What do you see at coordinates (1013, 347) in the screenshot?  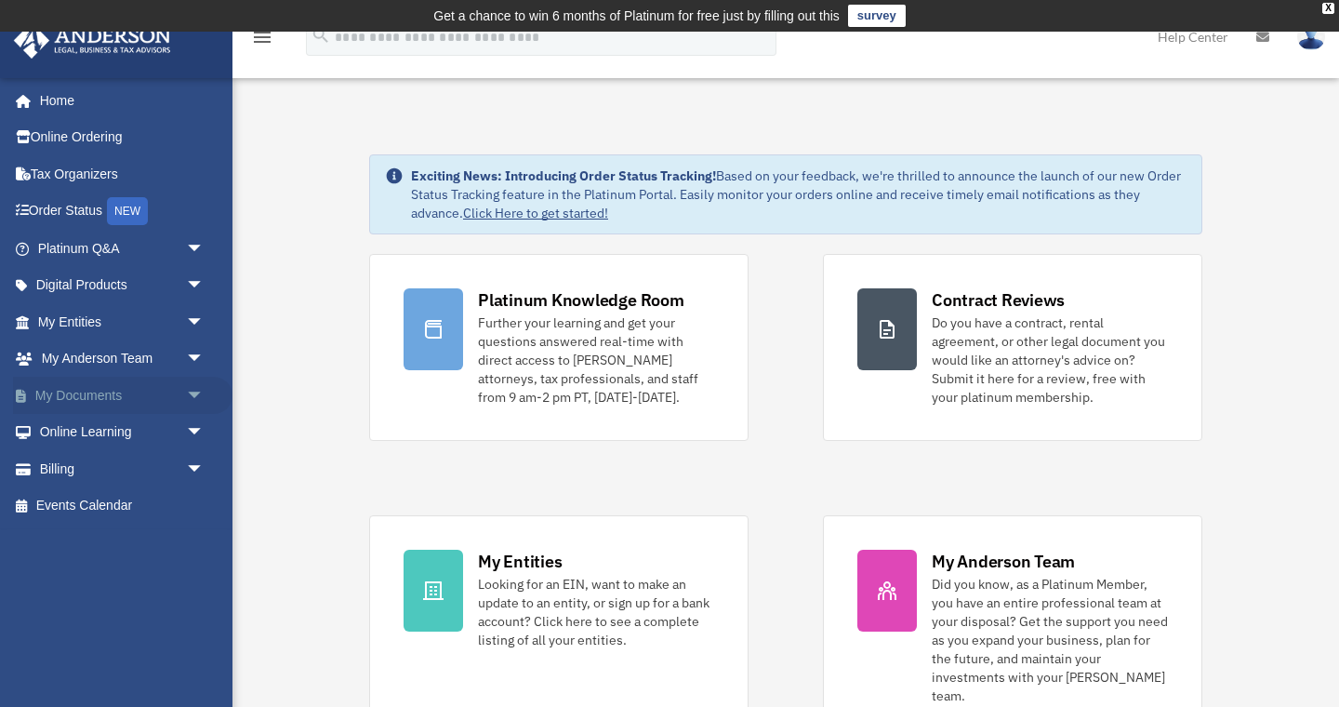 I see `a: Contract Reviews Do you have a contract, rental agreement, or other legal document you would like...` at bounding box center [1013, 347].